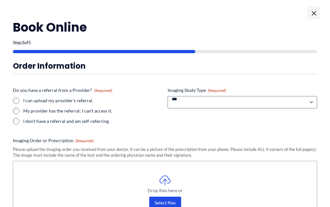 The height and width of the screenshot is (207, 330). I want to click on h3: Order Information, so click(165, 66).